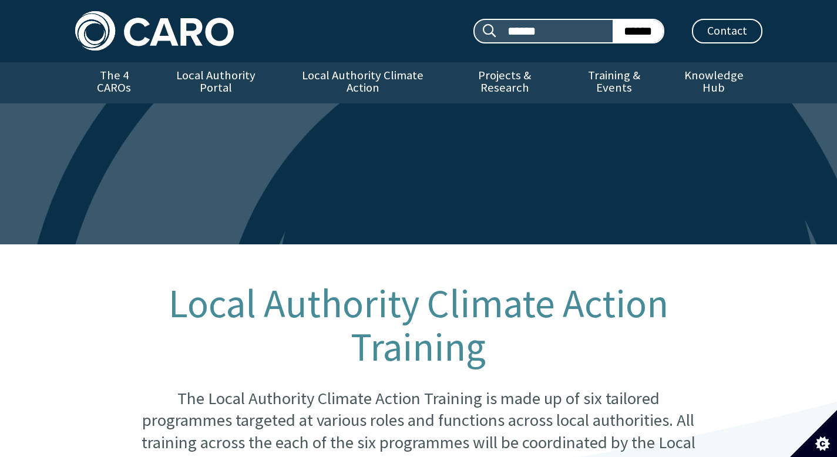 The height and width of the screenshot is (457, 837). What do you see at coordinates (362, 83) in the screenshot?
I see `a: Local Authority Climate Action` at bounding box center [362, 83].